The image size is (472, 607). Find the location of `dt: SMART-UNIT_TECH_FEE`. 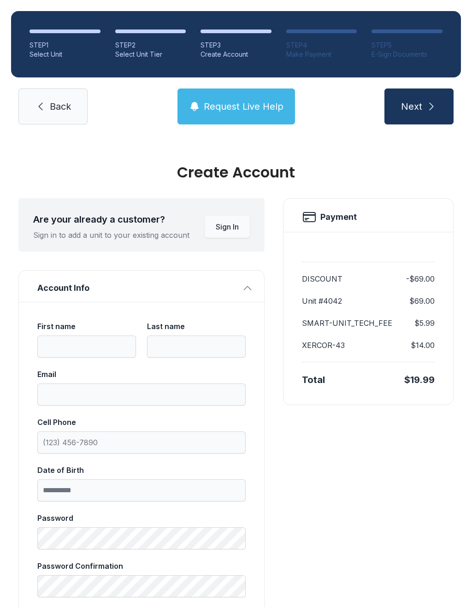

dt: SMART-UNIT_TECH_FEE is located at coordinates (347, 323).